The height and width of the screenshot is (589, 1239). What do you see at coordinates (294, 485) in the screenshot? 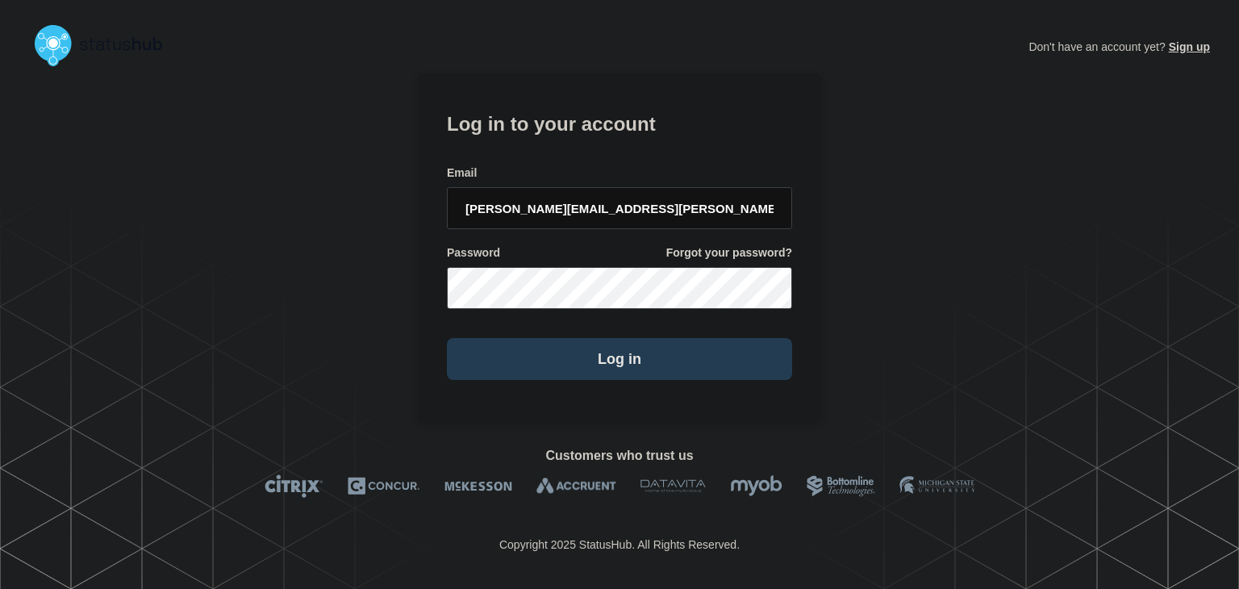
I see `img: Citrix logo` at bounding box center [294, 485].